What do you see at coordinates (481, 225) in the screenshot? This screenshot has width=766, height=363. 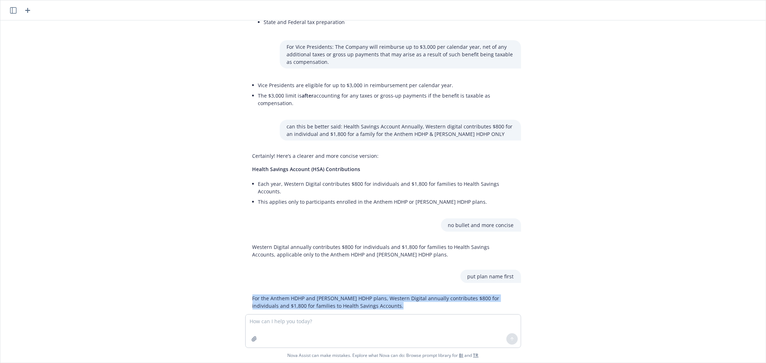 I see `p: no bullet and more concise` at bounding box center [481, 225].